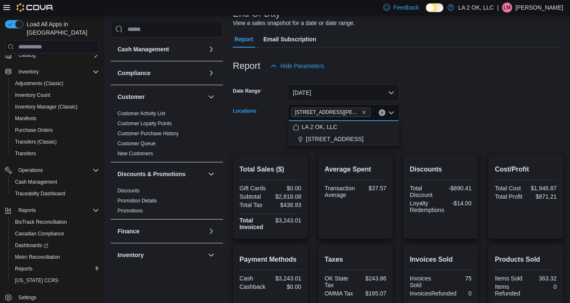 The width and height of the screenshot is (570, 303). Describe the element at coordinates (55, 233) in the screenshot. I see `button: Canadian Compliance` at that location.